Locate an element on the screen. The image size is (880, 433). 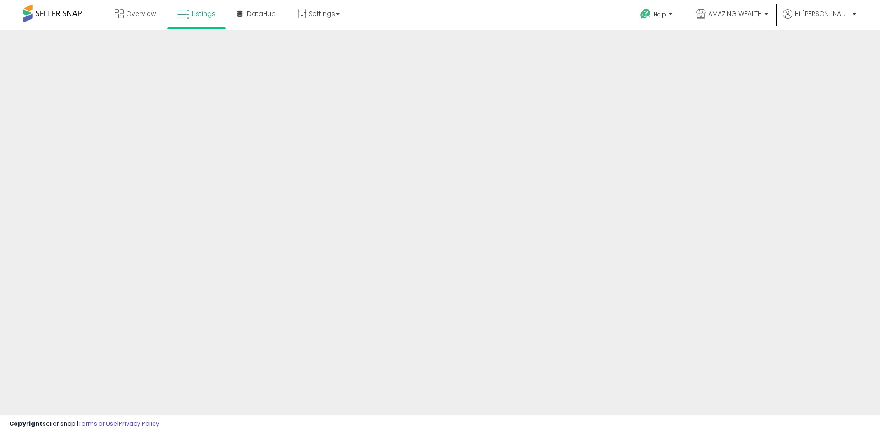
a: Help is located at coordinates (657, 16).